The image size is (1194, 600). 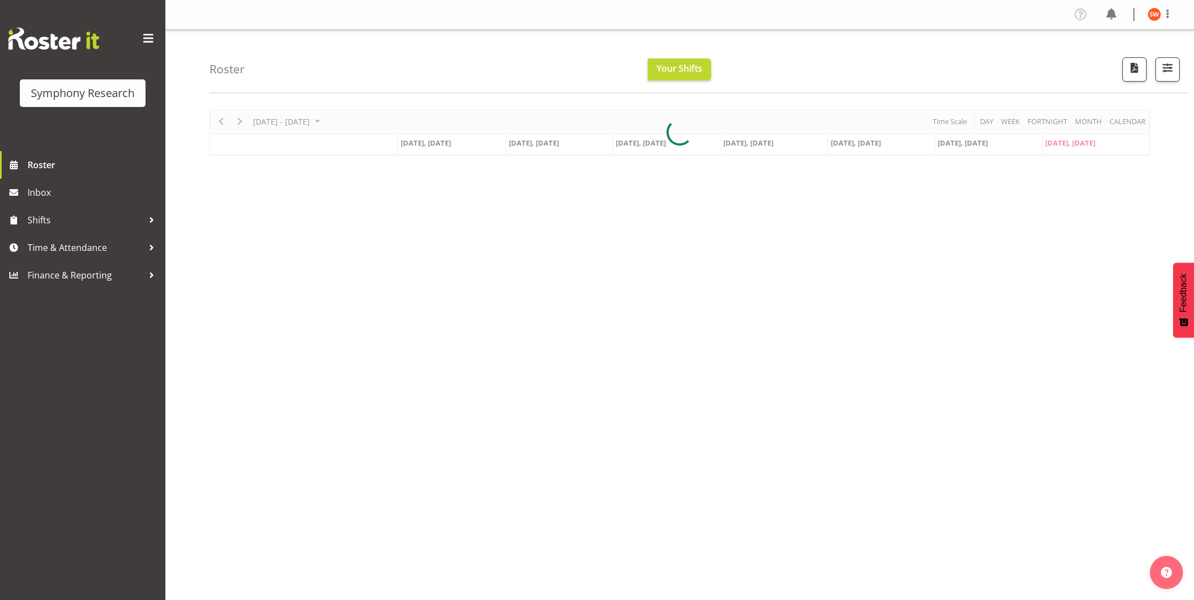 What do you see at coordinates (227, 69) in the screenshot?
I see `h4: Roster` at bounding box center [227, 69].